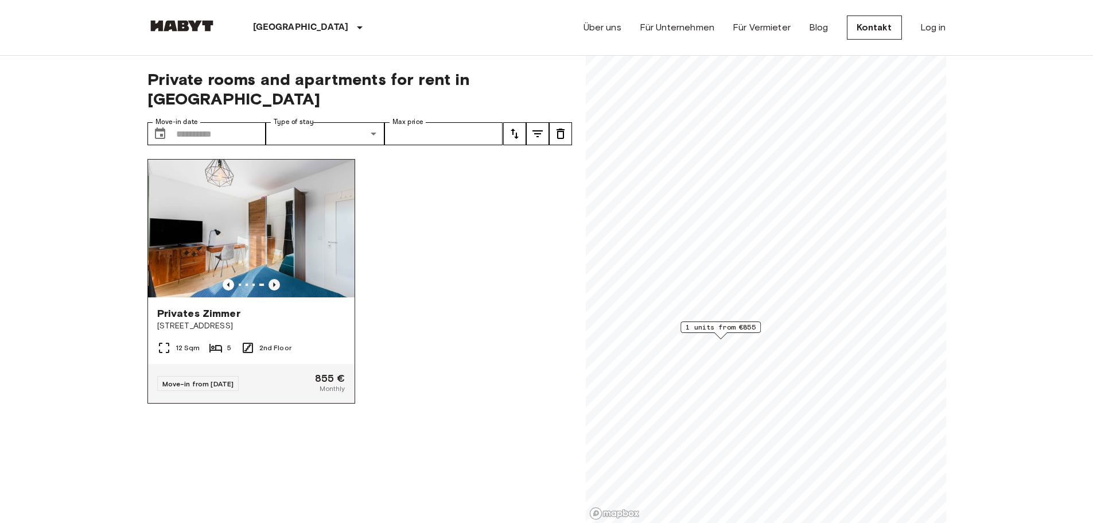  Describe the element at coordinates (721, 330) in the screenshot. I see `div: Map marker` at that location.